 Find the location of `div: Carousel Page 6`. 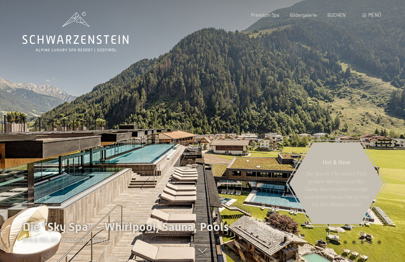

div: Carousel Page 6 is located at coordinates (362, 243).